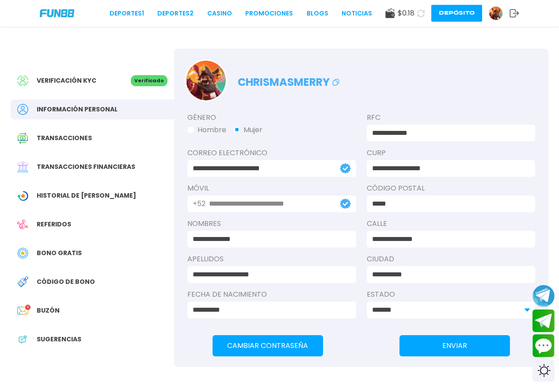 The width and height of the screenshot is (559, 386). I want to click on button: Contact customer service, so click(544, 346).